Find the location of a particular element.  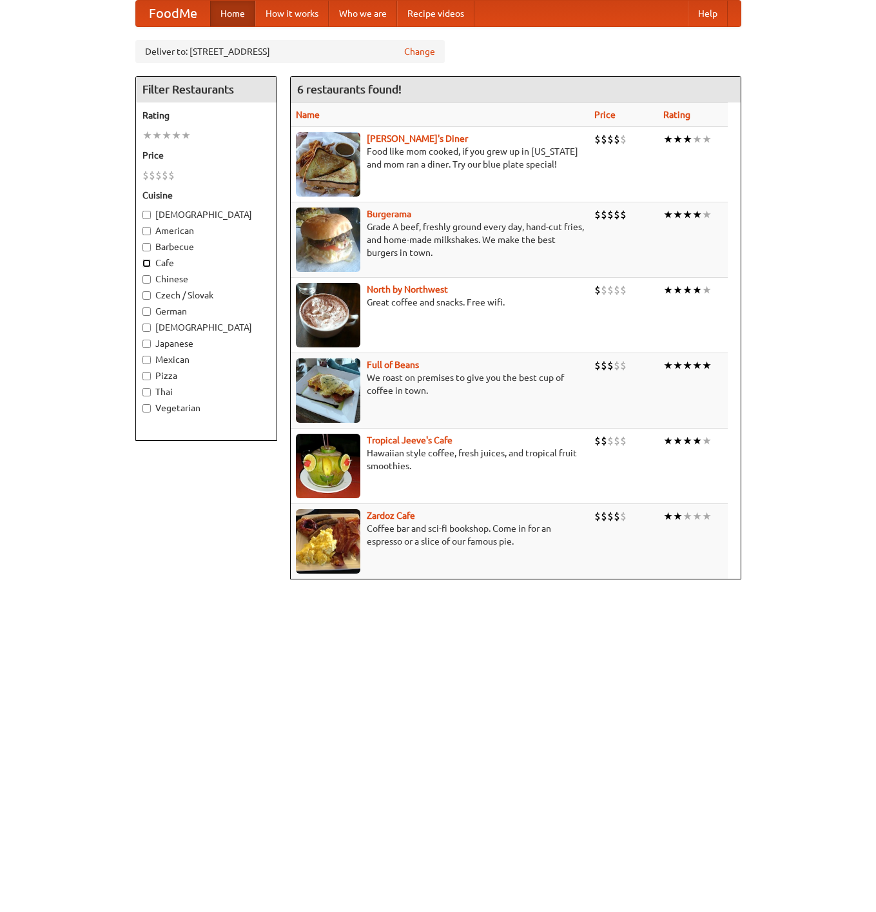

p: Grade A beef, freshly ground every day, hand-cut fries, and home-made milkshakes. We make the bes... is located at coordinates (440, 240).